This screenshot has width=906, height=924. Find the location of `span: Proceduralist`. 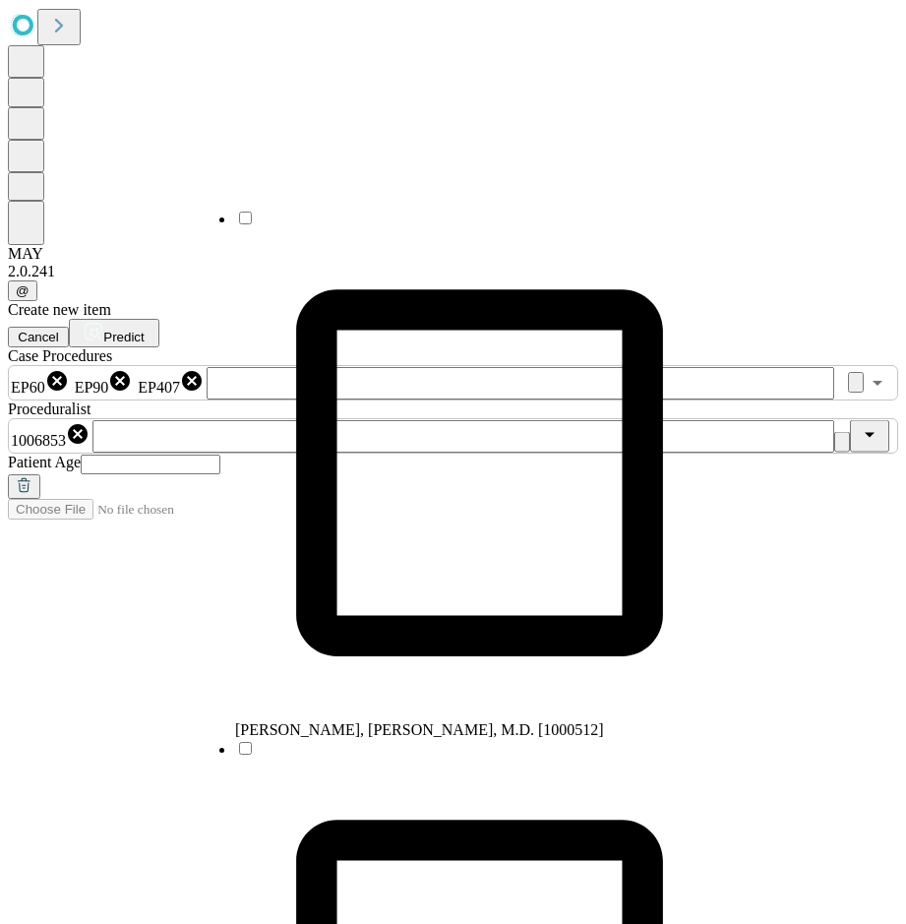

span: Proceduralist is located at coordinates (49, 408).